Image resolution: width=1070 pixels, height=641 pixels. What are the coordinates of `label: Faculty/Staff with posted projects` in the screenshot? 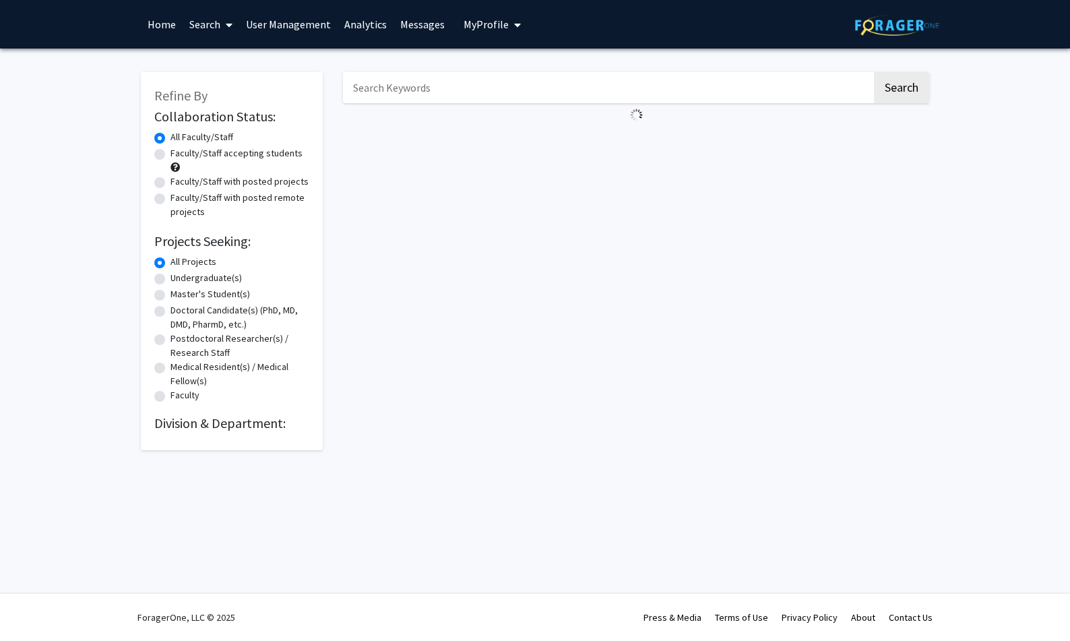 It's located at (239, 181).